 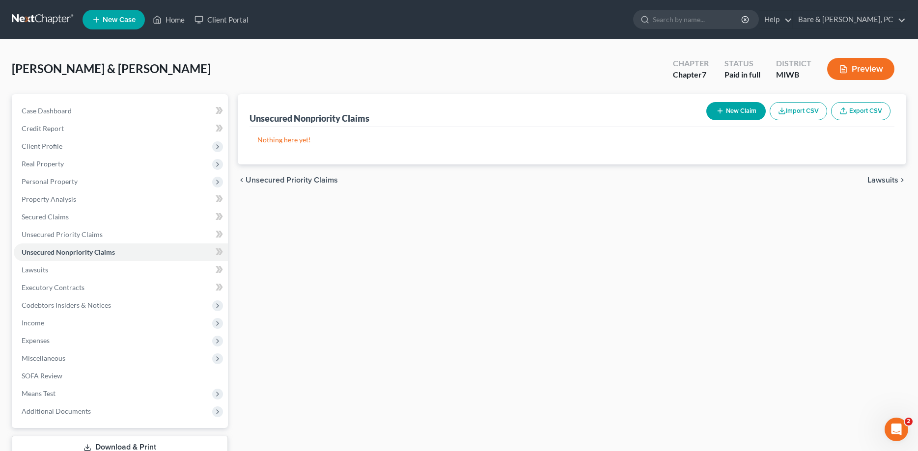 I want to click on span: Additional Documents, so click(x=56, y=411).